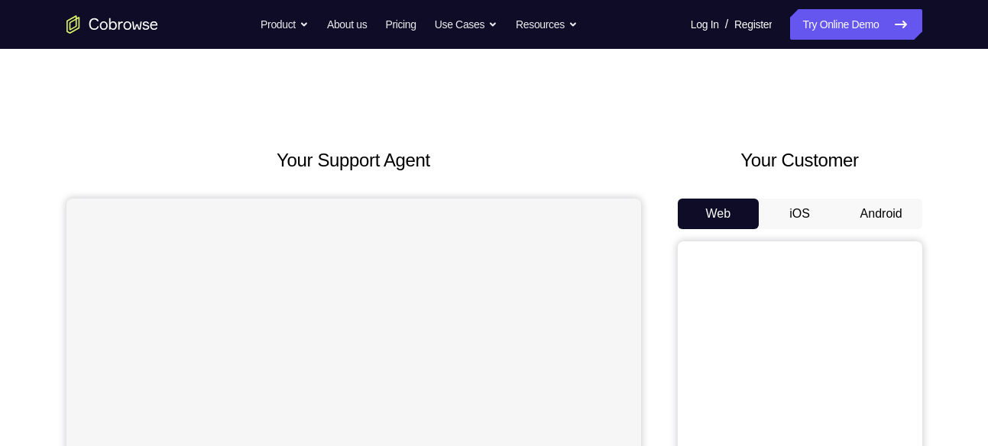  Describe the element at coordinates (881, 214) in the screenshot. I see `button: Android` at that location.